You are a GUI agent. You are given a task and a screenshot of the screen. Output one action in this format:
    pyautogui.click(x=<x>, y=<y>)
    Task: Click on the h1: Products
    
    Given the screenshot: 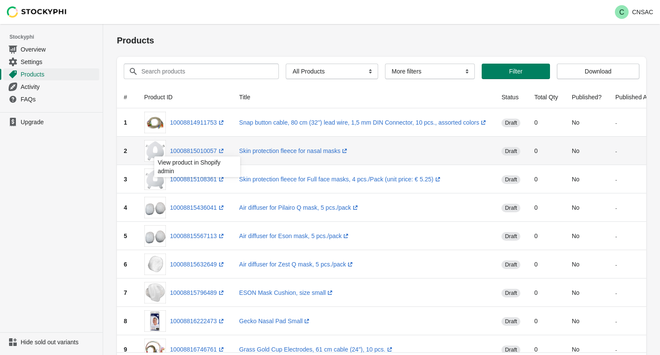 What is the action you would take?
    pyautogui.click(x=382, y=40)
    